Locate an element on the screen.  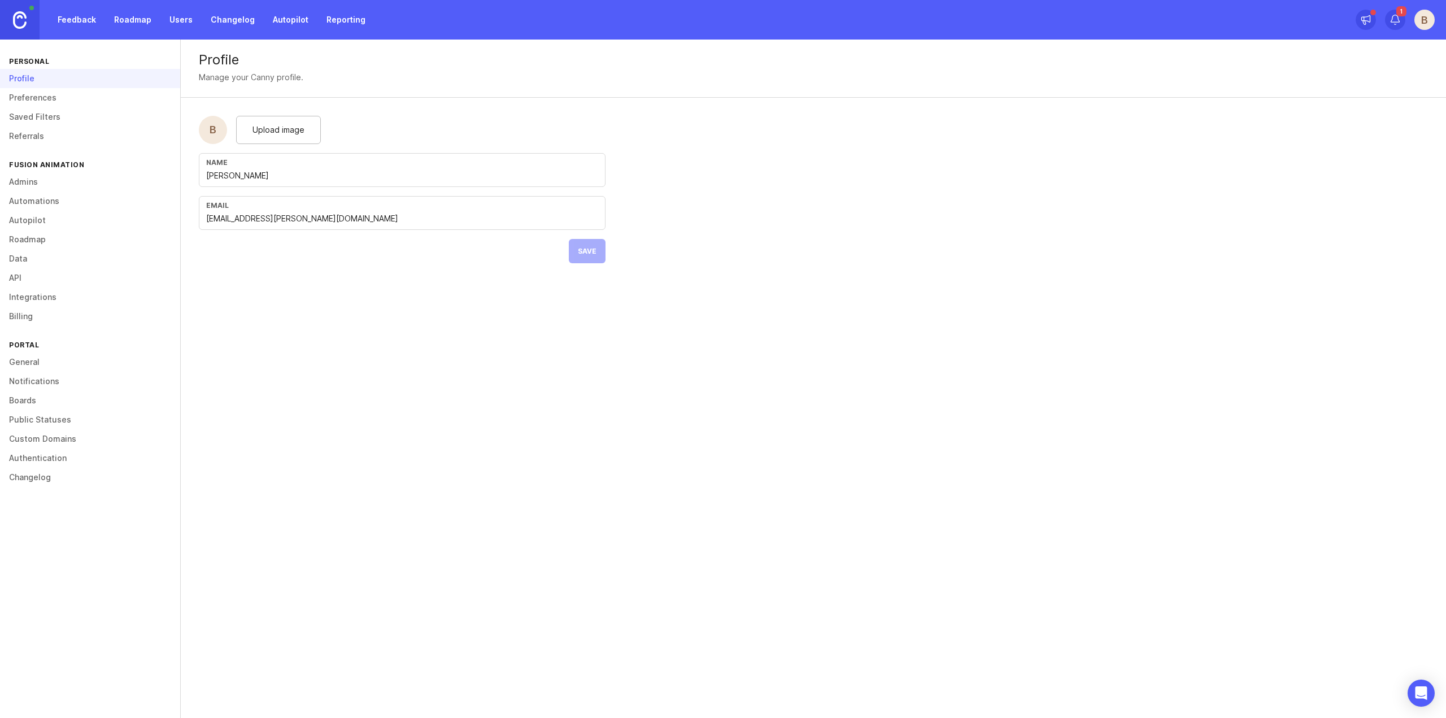
a: Feedback is located at coordinates (77, 20).